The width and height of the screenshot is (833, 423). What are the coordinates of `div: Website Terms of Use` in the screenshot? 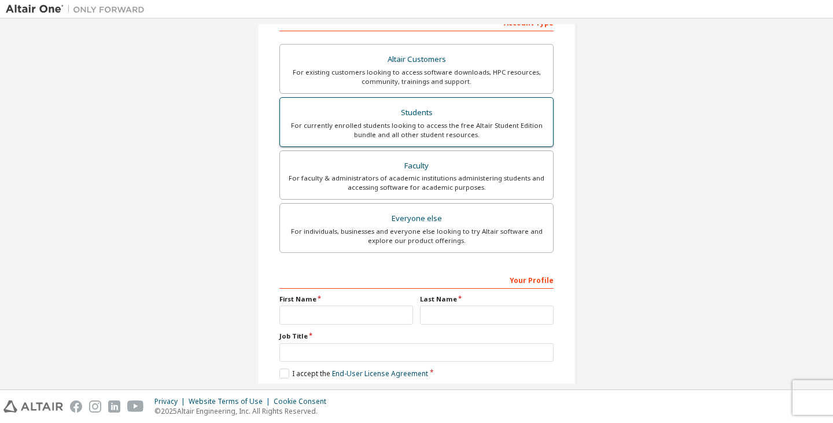 It's located at (231, 401).